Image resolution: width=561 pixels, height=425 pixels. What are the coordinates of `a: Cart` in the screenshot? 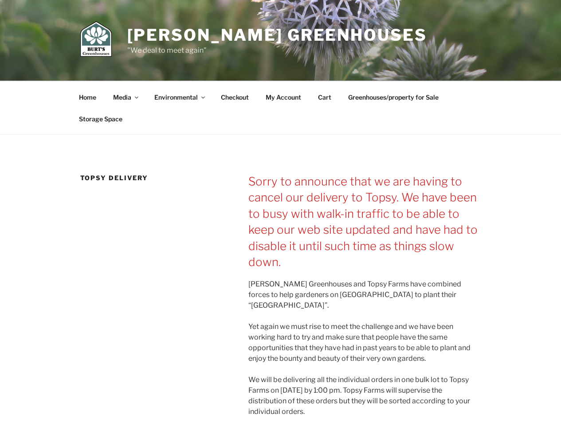 It's located at (324, 97).